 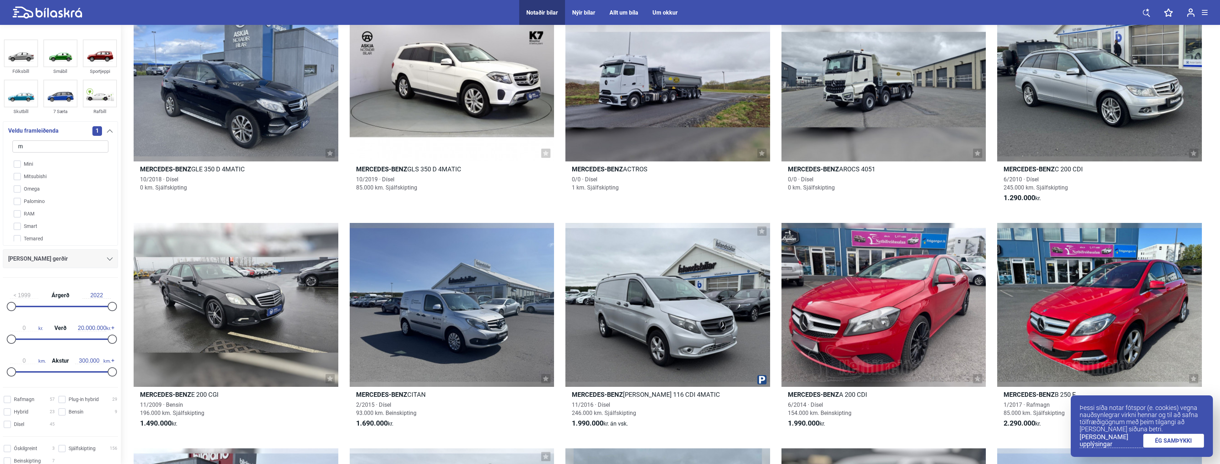 I want to click on span: 10/2019 · Dísel 85.000 km. Sjálfskipting, so click(x=387, y=183).